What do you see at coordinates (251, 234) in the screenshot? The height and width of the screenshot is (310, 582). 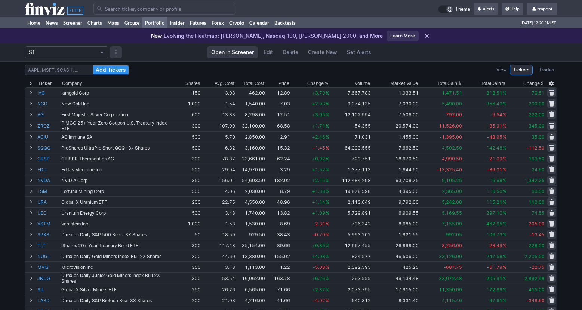 I see `td: 929.50` at bounding box center [251, 234].